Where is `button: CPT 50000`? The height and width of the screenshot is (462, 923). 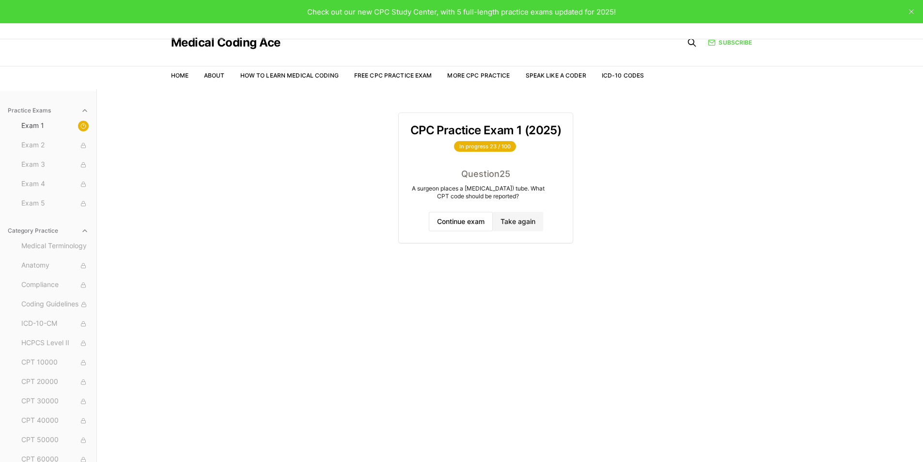
button: CPT 50000 is located at coordinates (55, 440).